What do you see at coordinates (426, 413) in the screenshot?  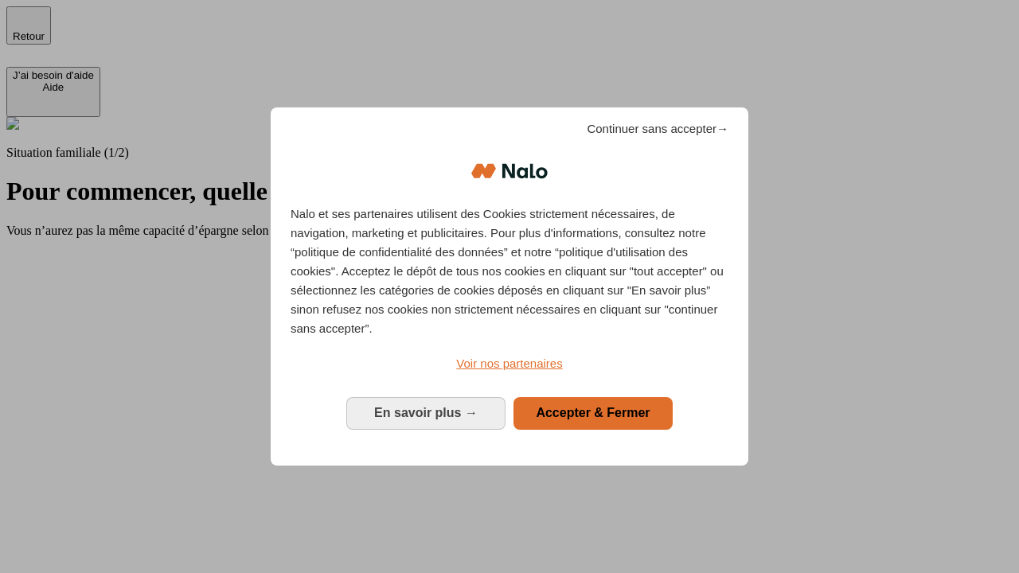 I see `button: En savoir plus: Configurer vos consentements` at bounding box center [426, 413].